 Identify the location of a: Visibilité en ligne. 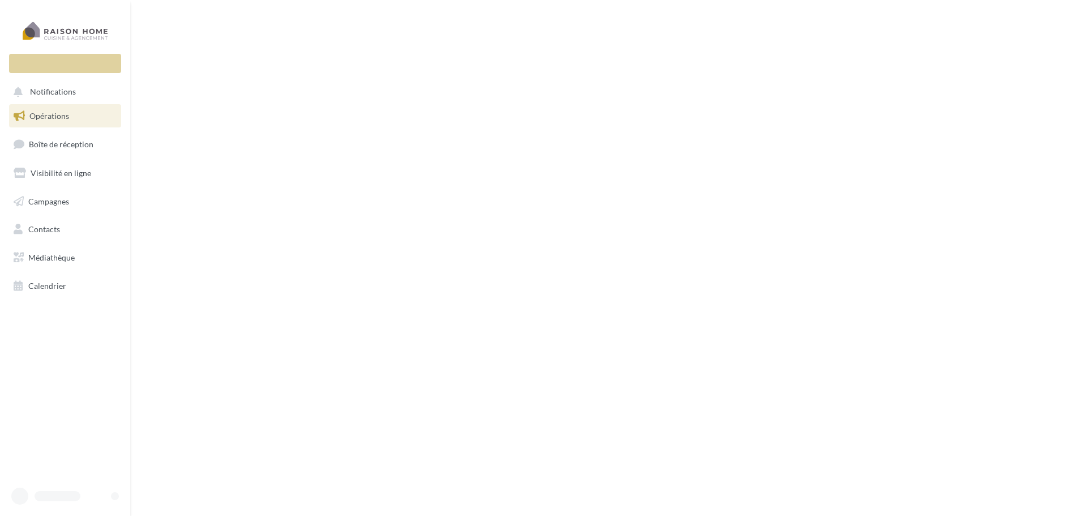
(65, 173).